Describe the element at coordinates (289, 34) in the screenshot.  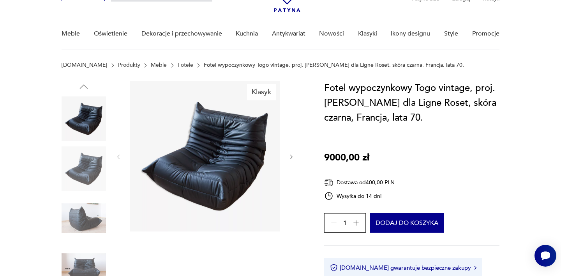
I see `a: Antykwariat` at that location.